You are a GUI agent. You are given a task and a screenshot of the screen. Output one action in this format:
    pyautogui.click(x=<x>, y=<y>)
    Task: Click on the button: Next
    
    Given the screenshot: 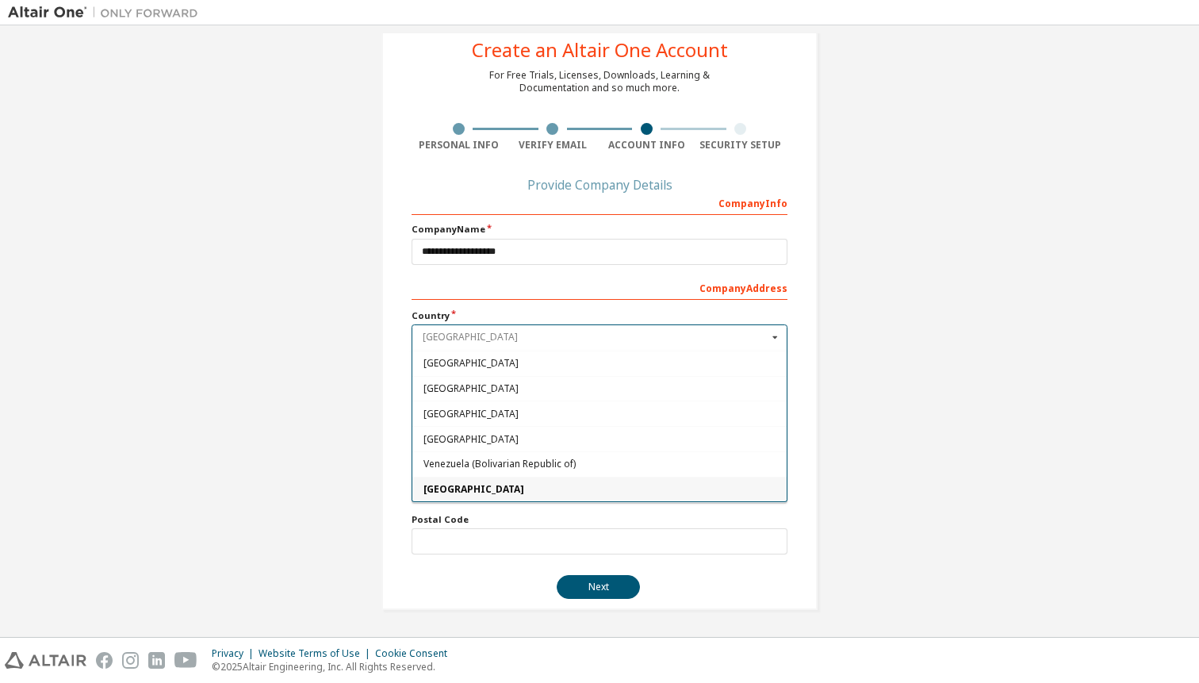 What is the action you would take?
    pyautogui.click(x=598, y=587)
    